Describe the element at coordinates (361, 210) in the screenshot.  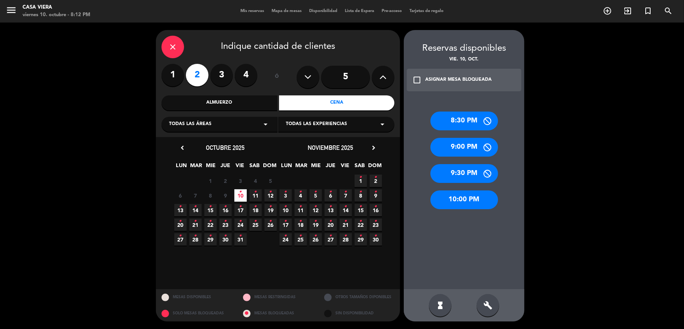
I see `span: 15` at that location.